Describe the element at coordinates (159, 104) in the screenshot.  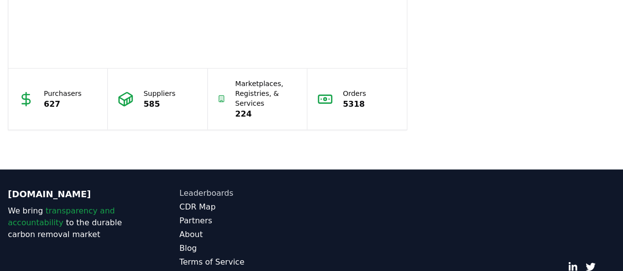
I see `p: 585` at that location.